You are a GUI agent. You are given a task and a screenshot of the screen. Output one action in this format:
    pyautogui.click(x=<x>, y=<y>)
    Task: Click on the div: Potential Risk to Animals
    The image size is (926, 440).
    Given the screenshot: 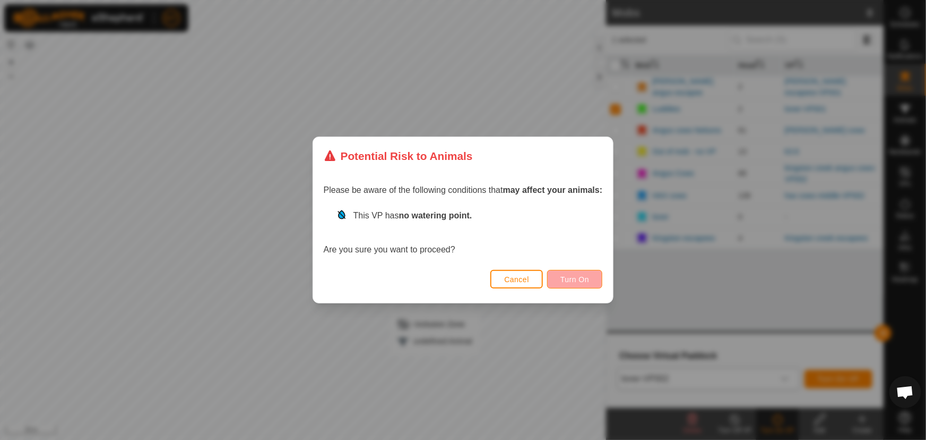 What is the action you would take?
    pyautogui.click(x=398, y=156)
    